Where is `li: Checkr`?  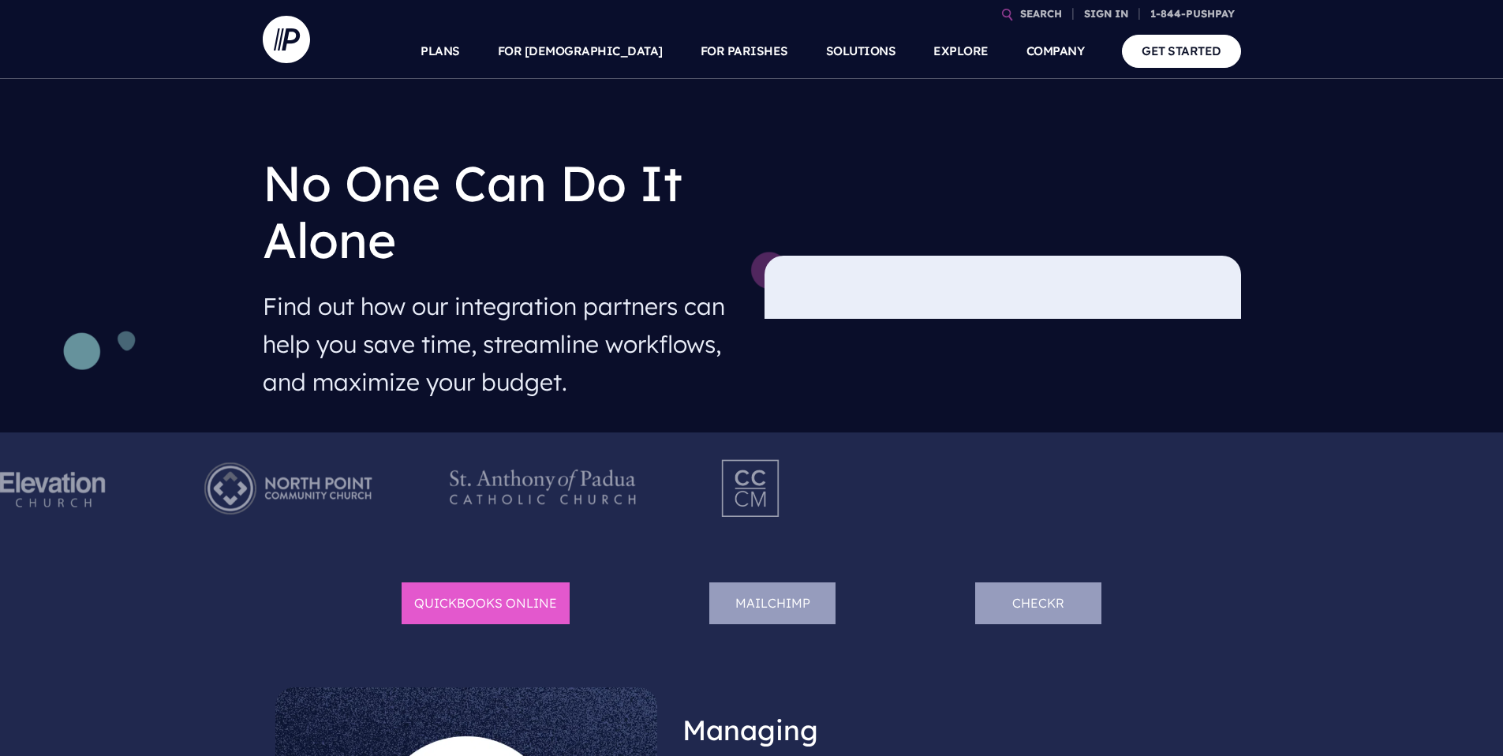 li: Checkr is located at coordinates (1038, 603).